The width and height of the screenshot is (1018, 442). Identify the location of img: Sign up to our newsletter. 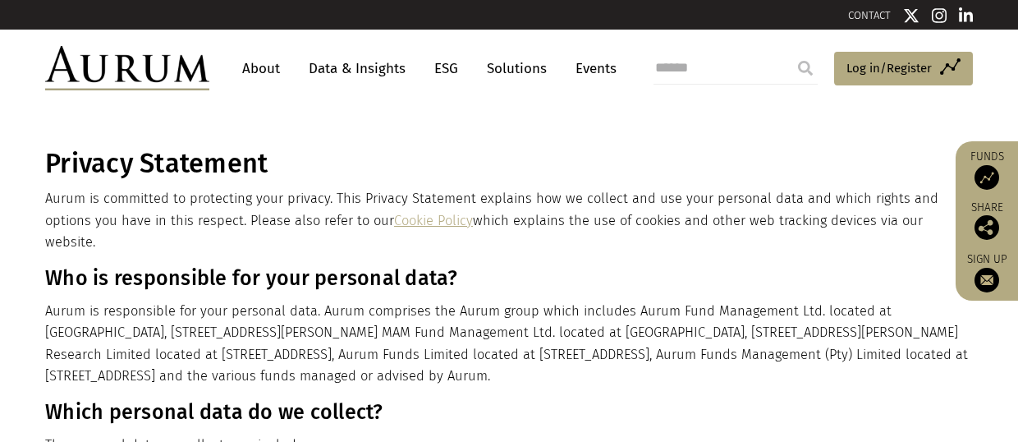
(987, 280).